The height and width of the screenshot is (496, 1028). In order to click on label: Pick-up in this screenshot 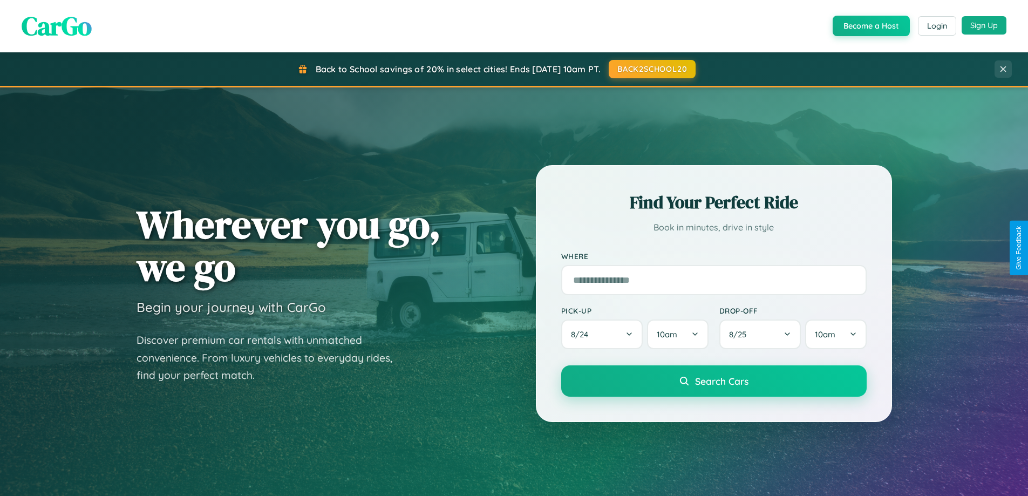, I will do `click(635, 310)`.